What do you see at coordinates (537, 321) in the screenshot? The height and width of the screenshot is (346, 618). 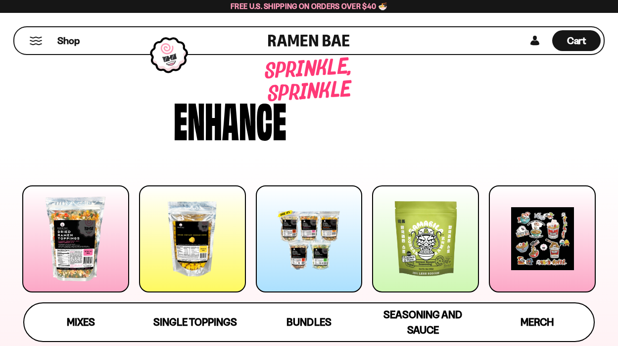 I see `span: Merch` at bounding box center [537, 321].